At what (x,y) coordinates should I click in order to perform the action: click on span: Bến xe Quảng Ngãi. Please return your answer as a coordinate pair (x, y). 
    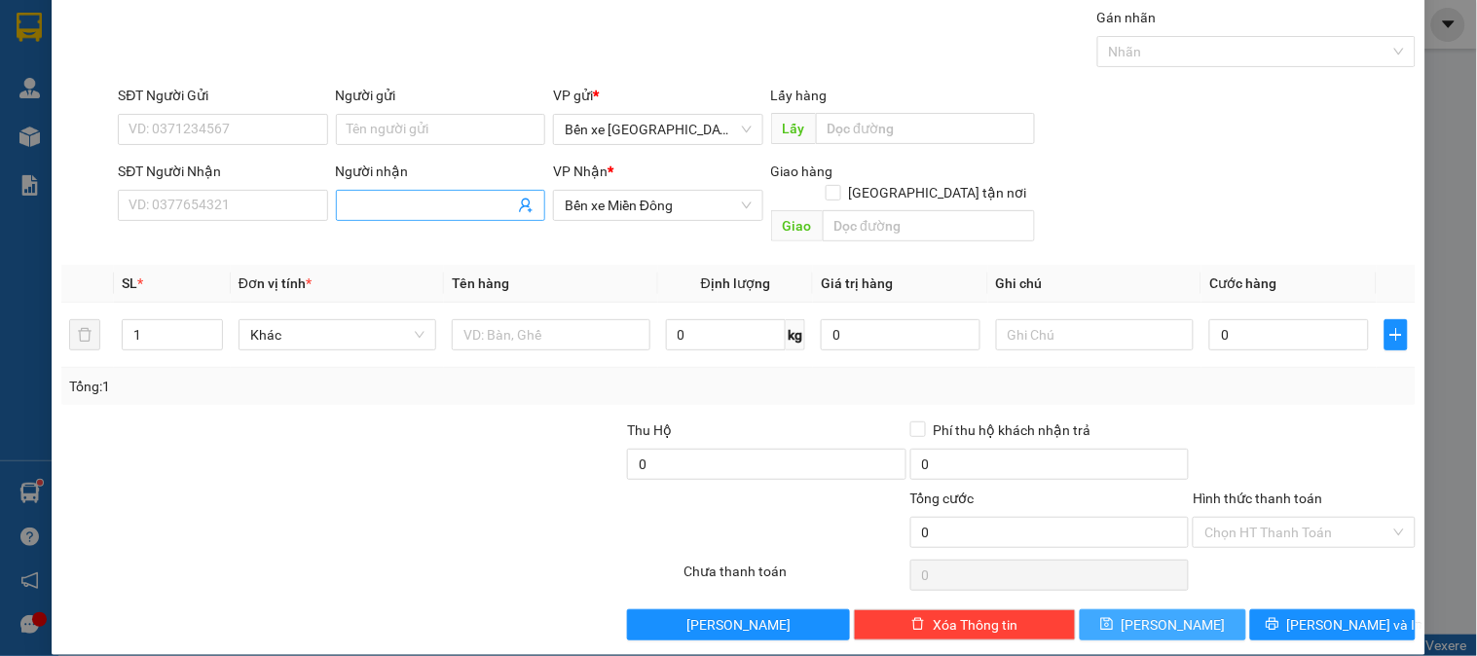
    Looking at the image, I should click on (657, 129).